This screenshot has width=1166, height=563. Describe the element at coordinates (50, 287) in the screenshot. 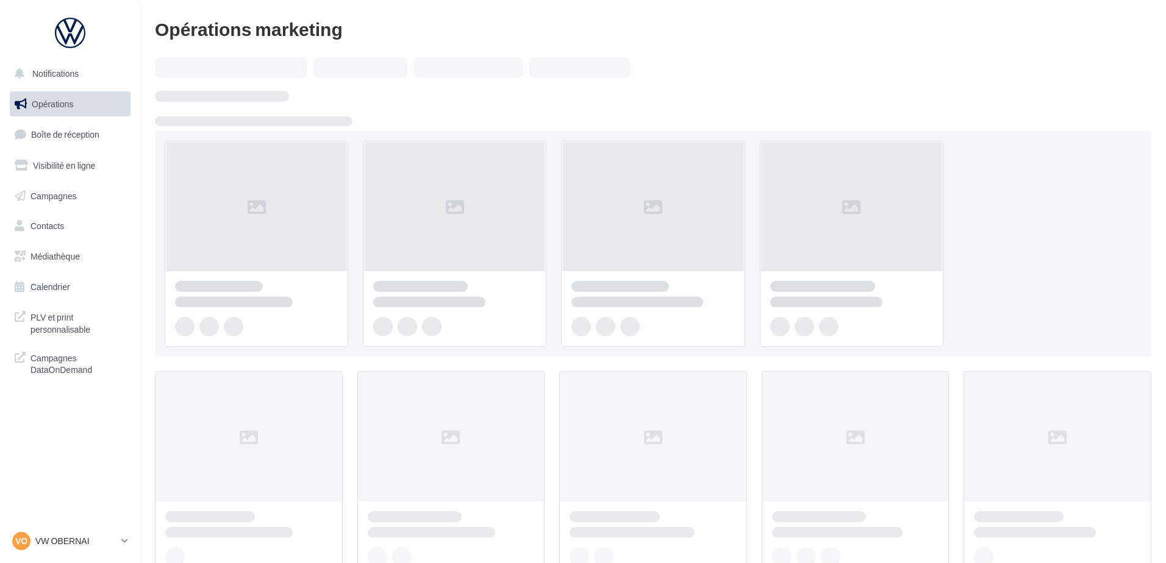

I see `span: Calendrier` at that location.